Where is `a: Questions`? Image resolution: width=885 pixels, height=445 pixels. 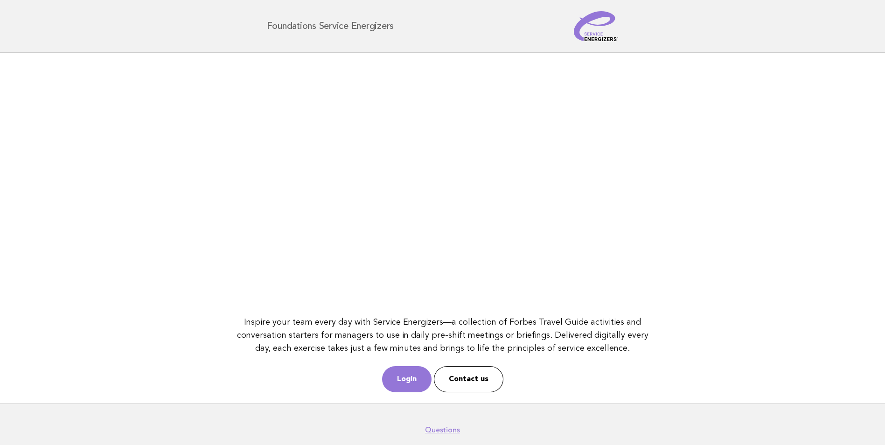
a: Questions is located at coordinates (442, 430).